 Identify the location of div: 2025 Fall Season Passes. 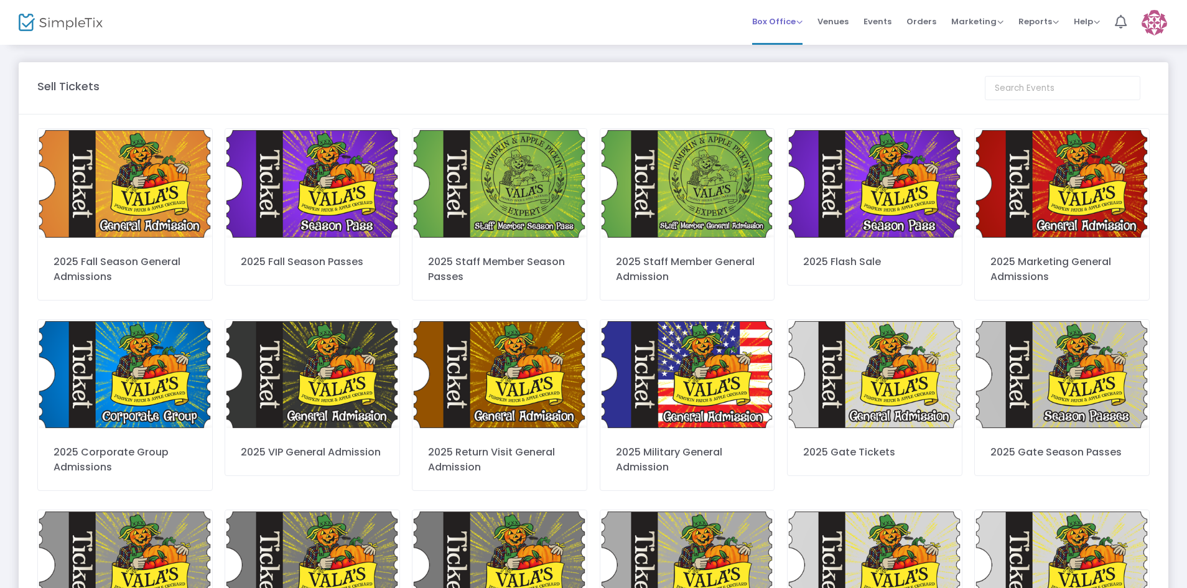
(312, 262).